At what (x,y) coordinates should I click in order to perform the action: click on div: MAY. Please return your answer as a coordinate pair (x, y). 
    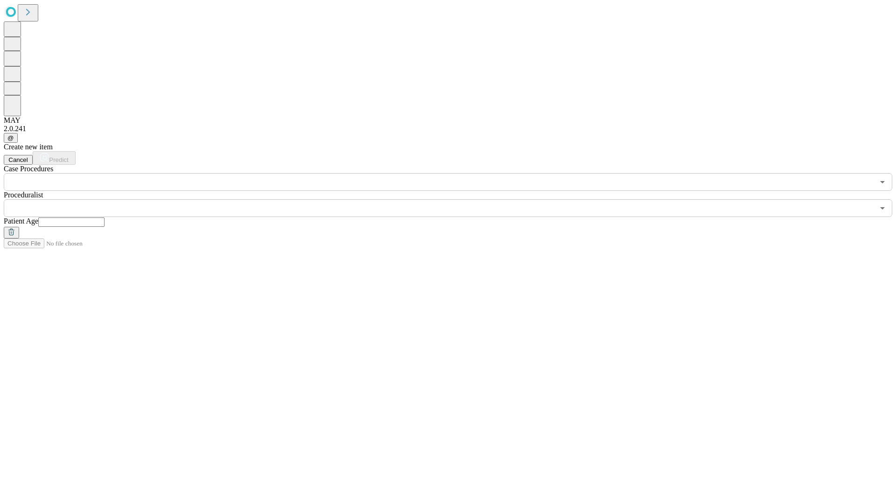
    Looking at the image, I should click on (448, 120).